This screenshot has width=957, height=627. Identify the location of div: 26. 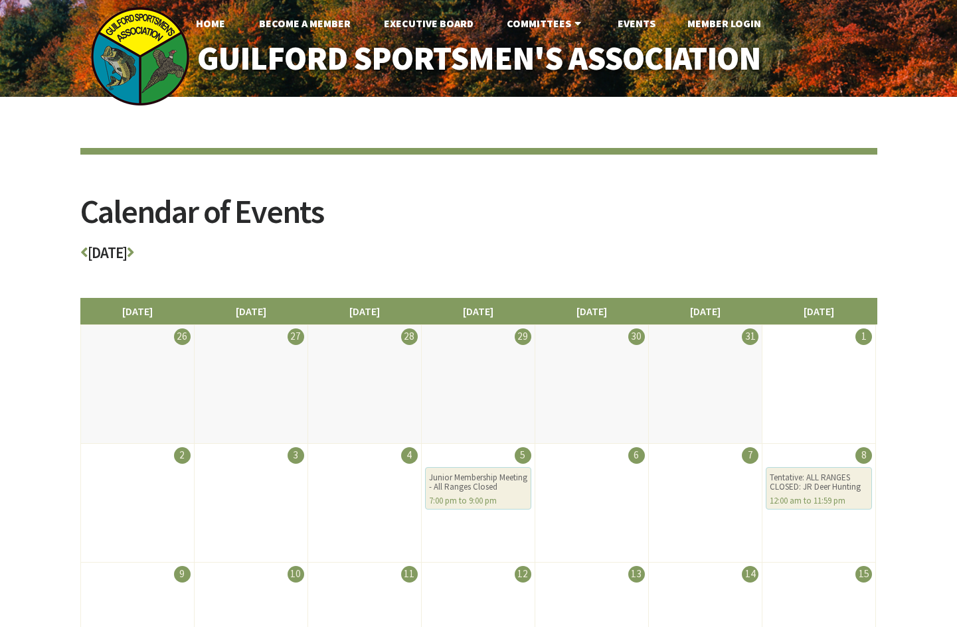
(182, 337).